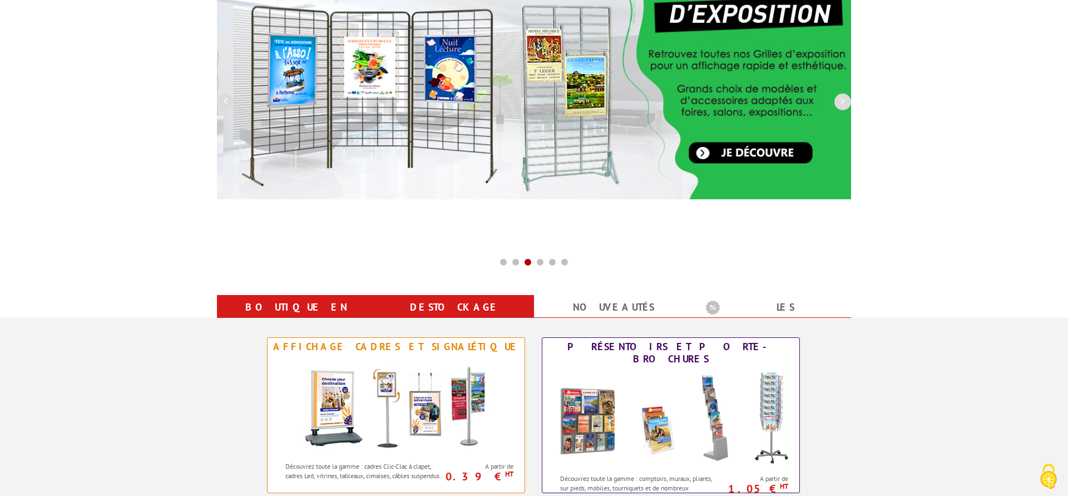  Describe the element at coordinates (776, 308) in the screenshot. I see `b: Les promotions` at that location.